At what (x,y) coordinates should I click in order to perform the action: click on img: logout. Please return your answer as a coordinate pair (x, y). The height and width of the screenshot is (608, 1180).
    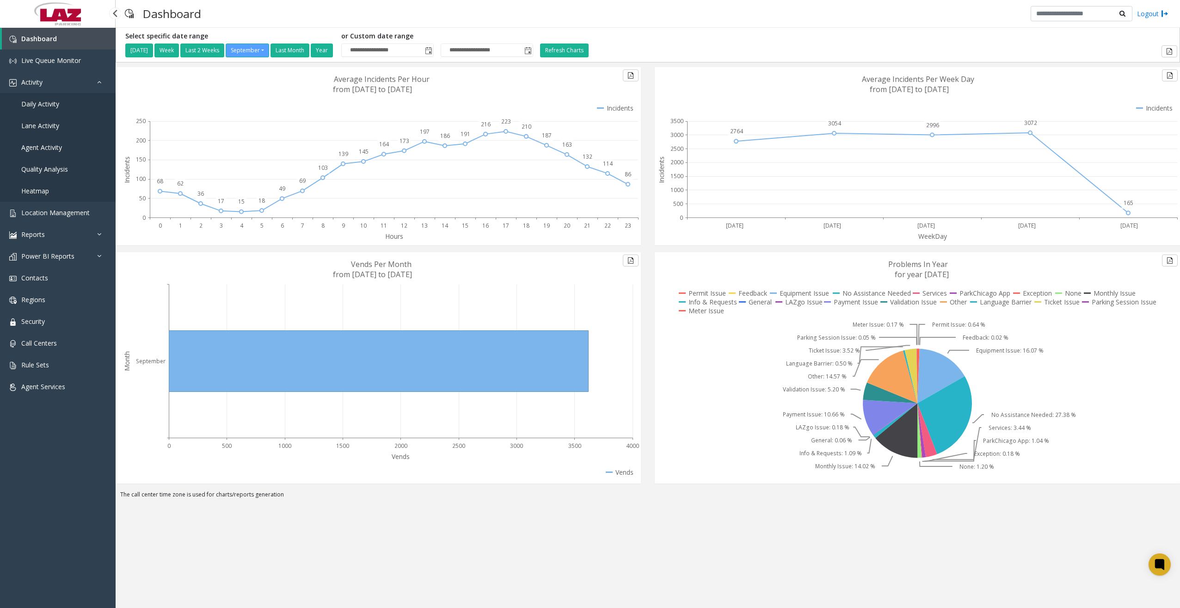
    Looking at the image, I should click on (1165, 13).